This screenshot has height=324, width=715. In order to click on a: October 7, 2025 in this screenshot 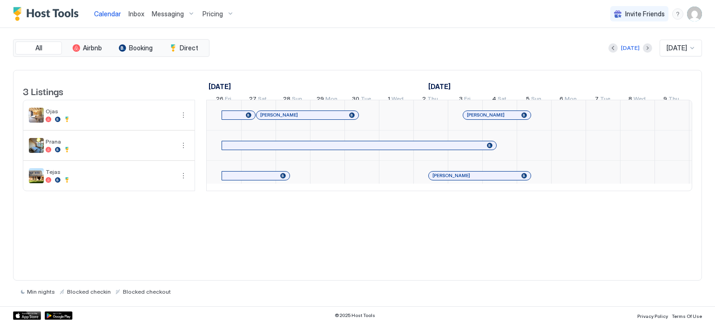, I will do `click(603, 100)`.